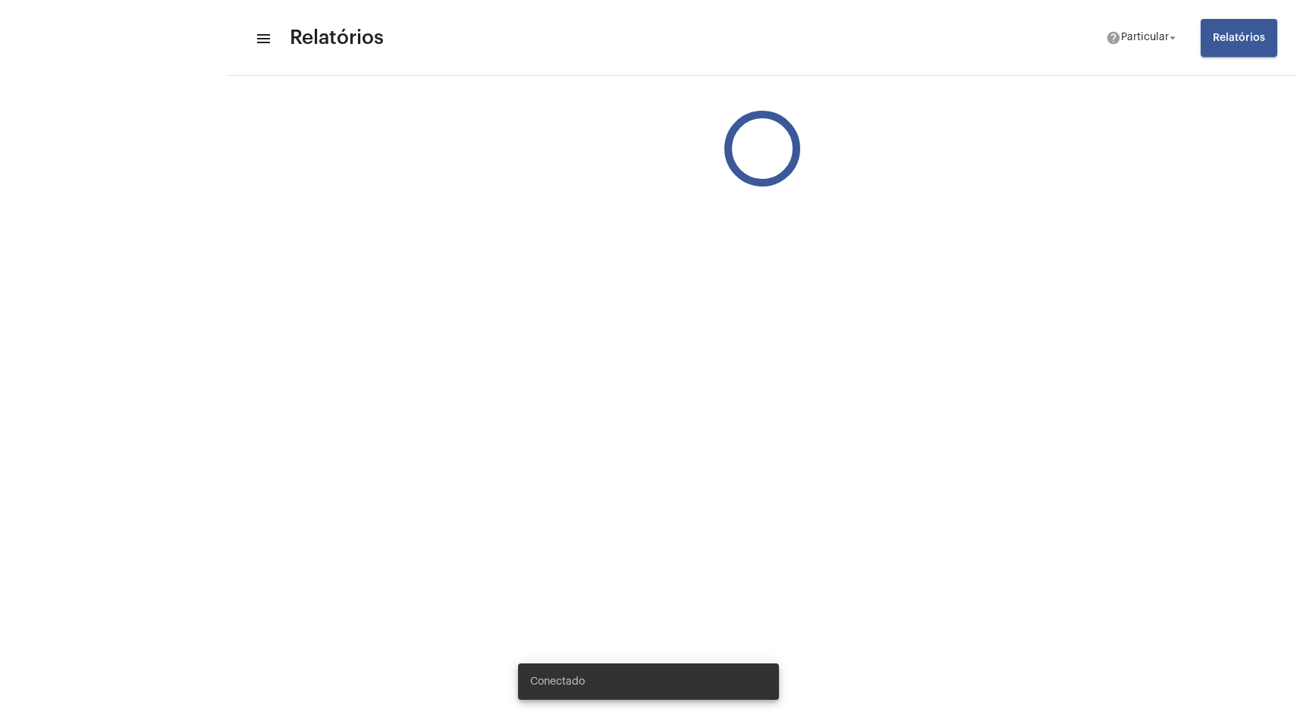 The height and width of the screenshot is (718, 1297). What do you see at coordinates (1144, 38) in the screenshot?
I see `span: Particular` at bounding box center [1144, 38].